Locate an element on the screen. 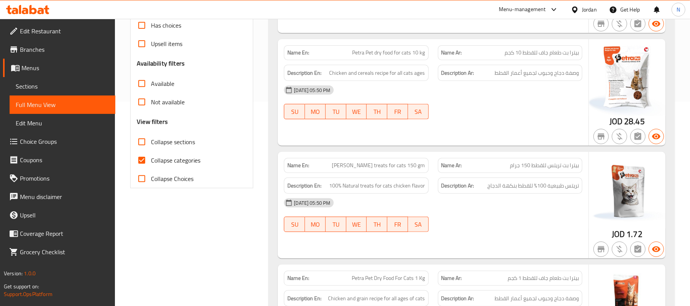  span: N is located at coordinates (678, 10).